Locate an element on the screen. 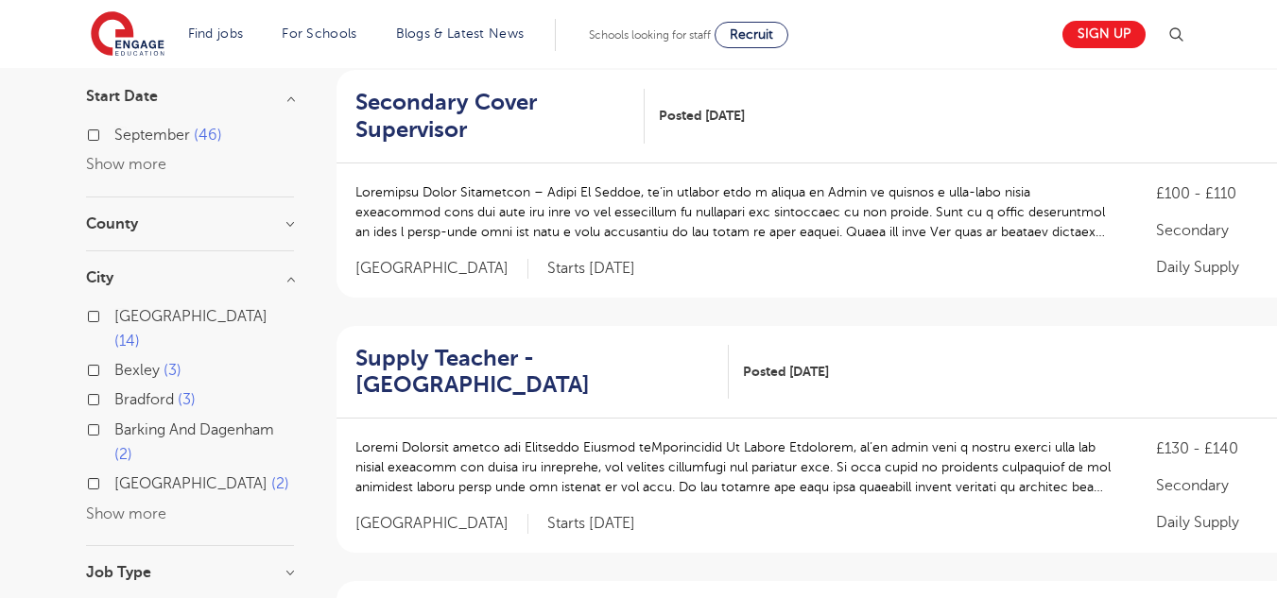 The image size is (1277, 598). a: Secondary Cover Supervisor is located at coordinates (500, 116).